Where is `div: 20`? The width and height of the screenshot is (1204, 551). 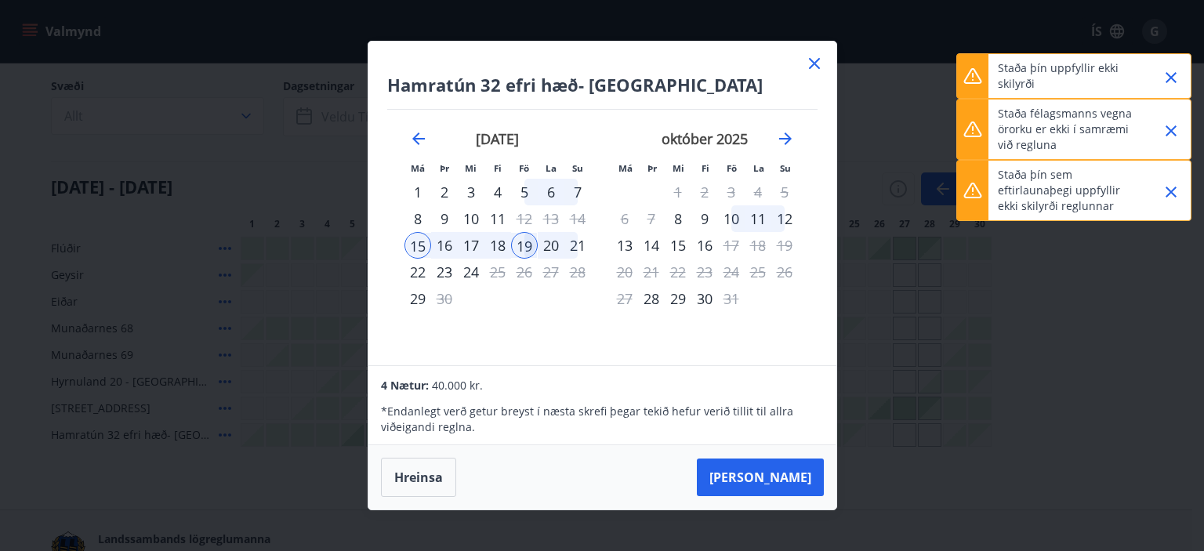 div: 20 is located at coordinates (551, 245).